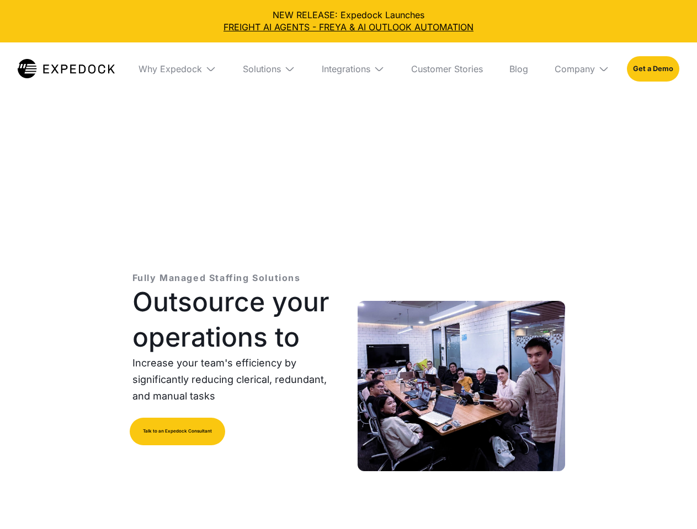 The image size is (697, 529). What do you see at coordinates (447, 69) in the screenshot?
I see `a: Customer Stories` at bounding box center [447, 69].